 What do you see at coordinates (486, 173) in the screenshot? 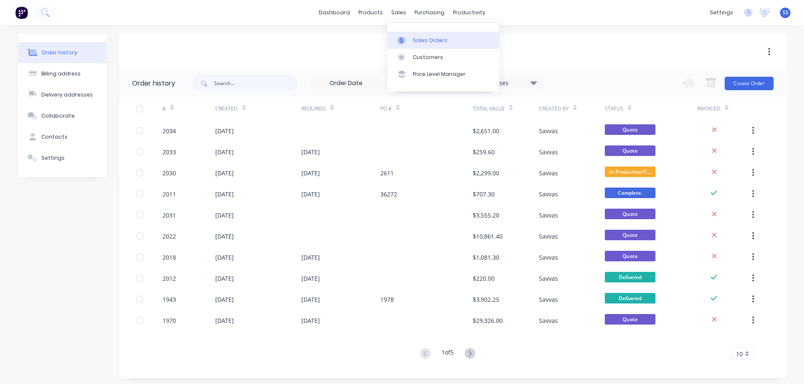
I see `div: $2,299.00` at bounding box center [486, 173].